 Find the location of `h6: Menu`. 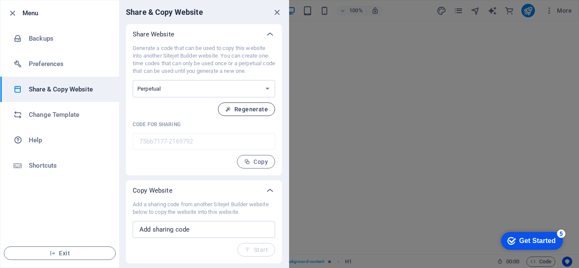

h6: Menu is located at coordinates (67, 13).